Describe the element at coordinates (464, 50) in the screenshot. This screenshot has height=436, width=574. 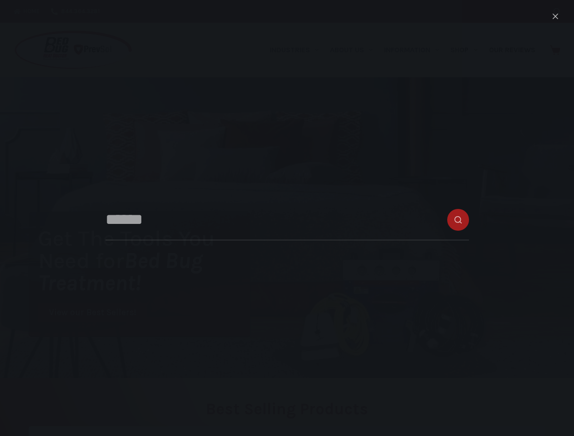
I see `a: Shop` at that location.